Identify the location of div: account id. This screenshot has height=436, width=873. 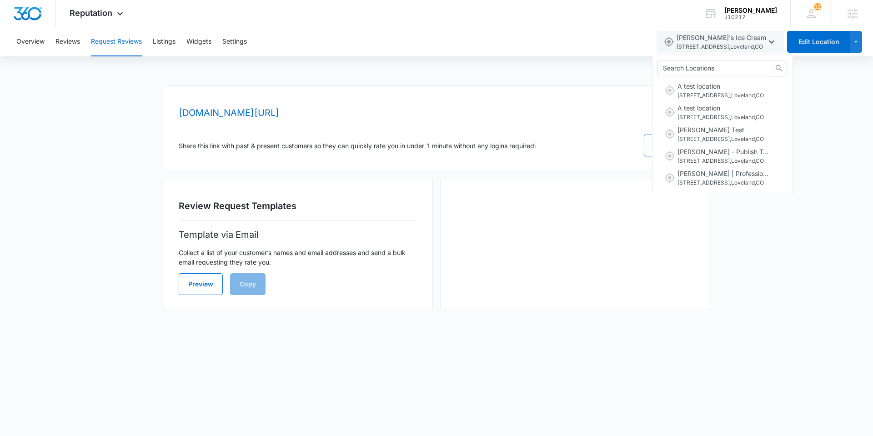
(751, 17).